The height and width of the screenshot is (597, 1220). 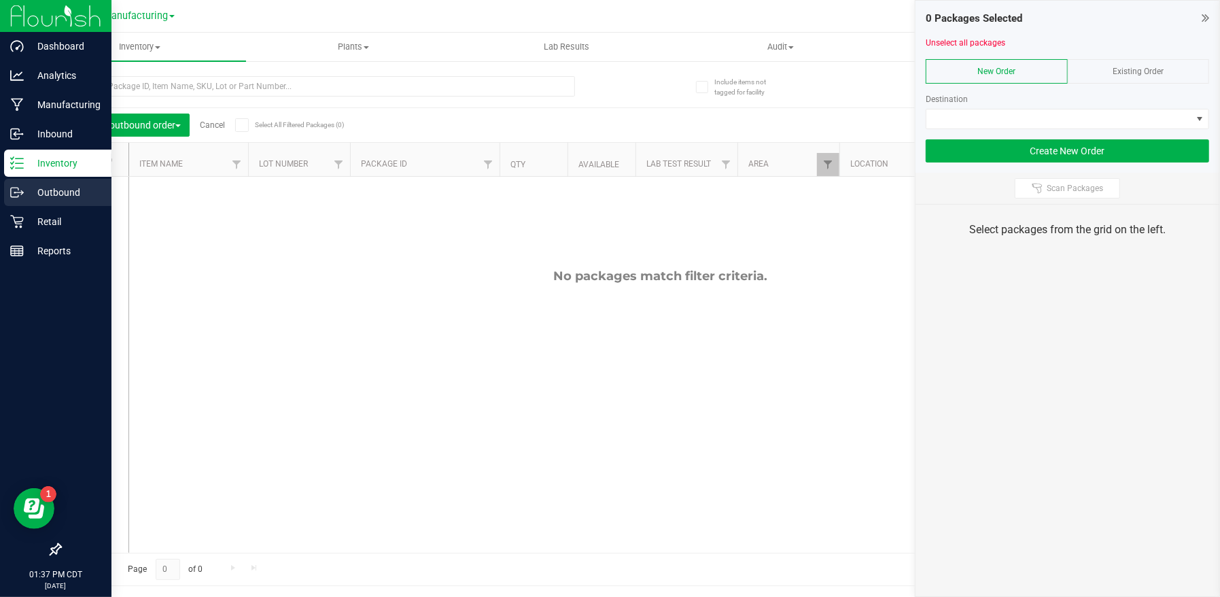 I want to click on span: Existing Order, so click(x=1137, y=71).